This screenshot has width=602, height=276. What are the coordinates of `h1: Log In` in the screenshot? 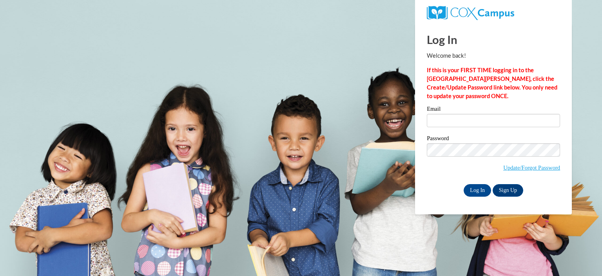 It's located at (494, 39).